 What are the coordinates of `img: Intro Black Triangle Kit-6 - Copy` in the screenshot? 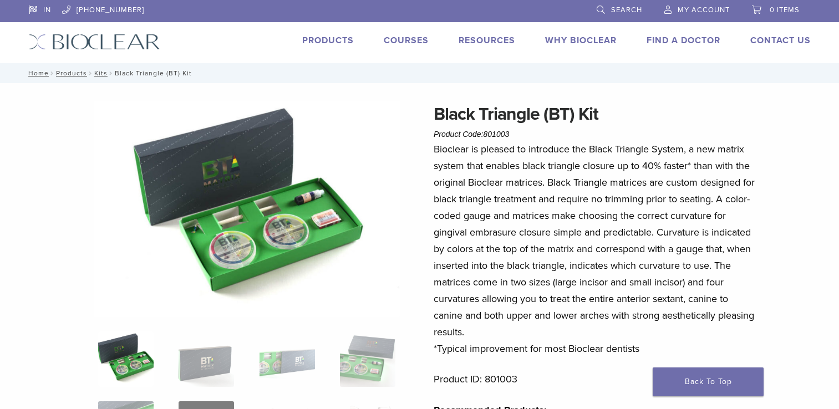 It's located at (247, 209).